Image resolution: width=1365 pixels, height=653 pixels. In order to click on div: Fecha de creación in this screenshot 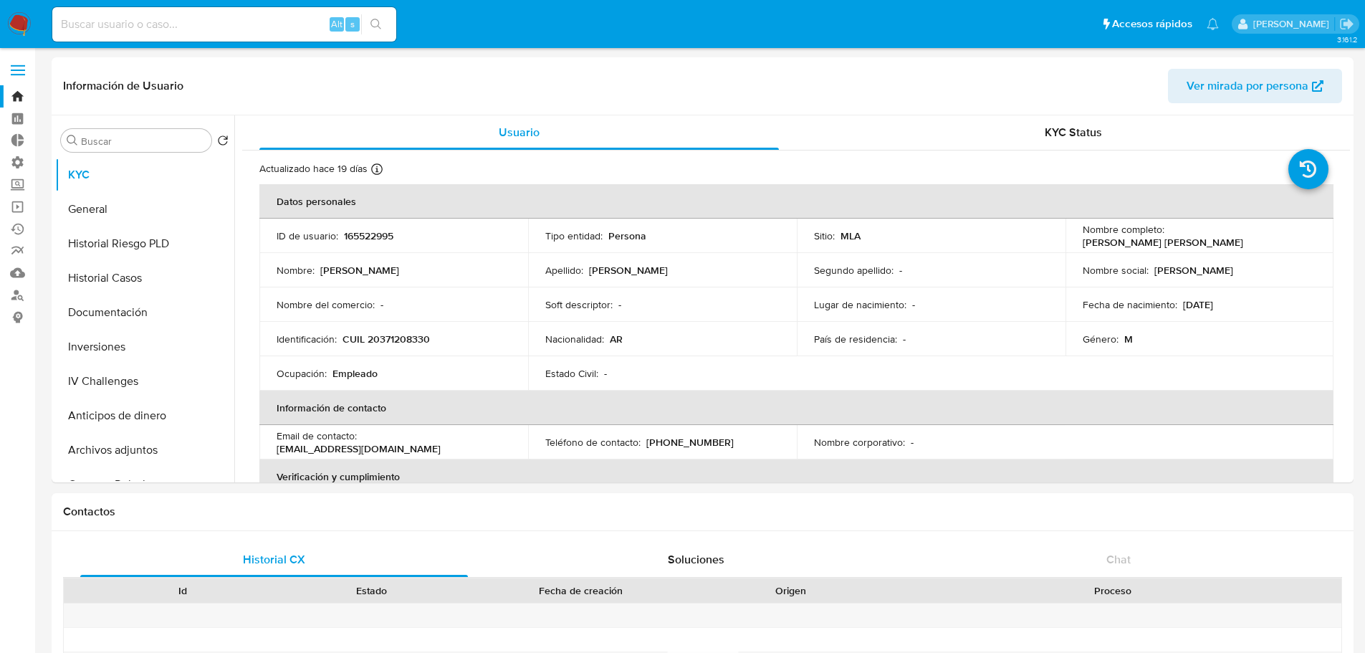, I will do `click(581, 590)`.